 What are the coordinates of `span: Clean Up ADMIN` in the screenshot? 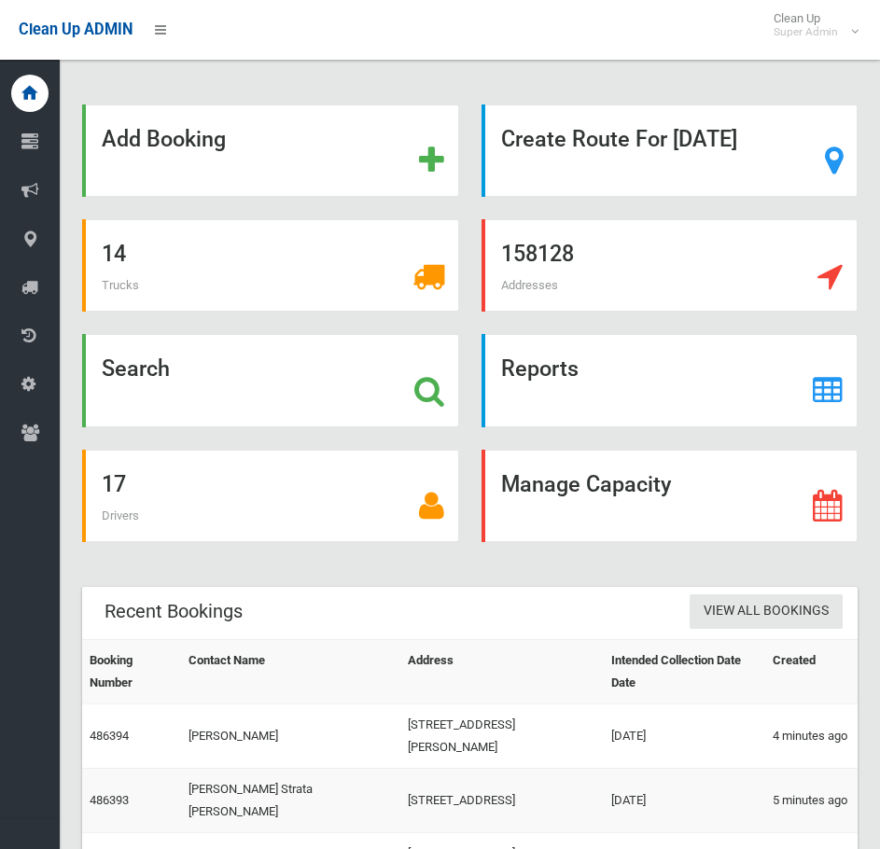 It's located at (76, 29).